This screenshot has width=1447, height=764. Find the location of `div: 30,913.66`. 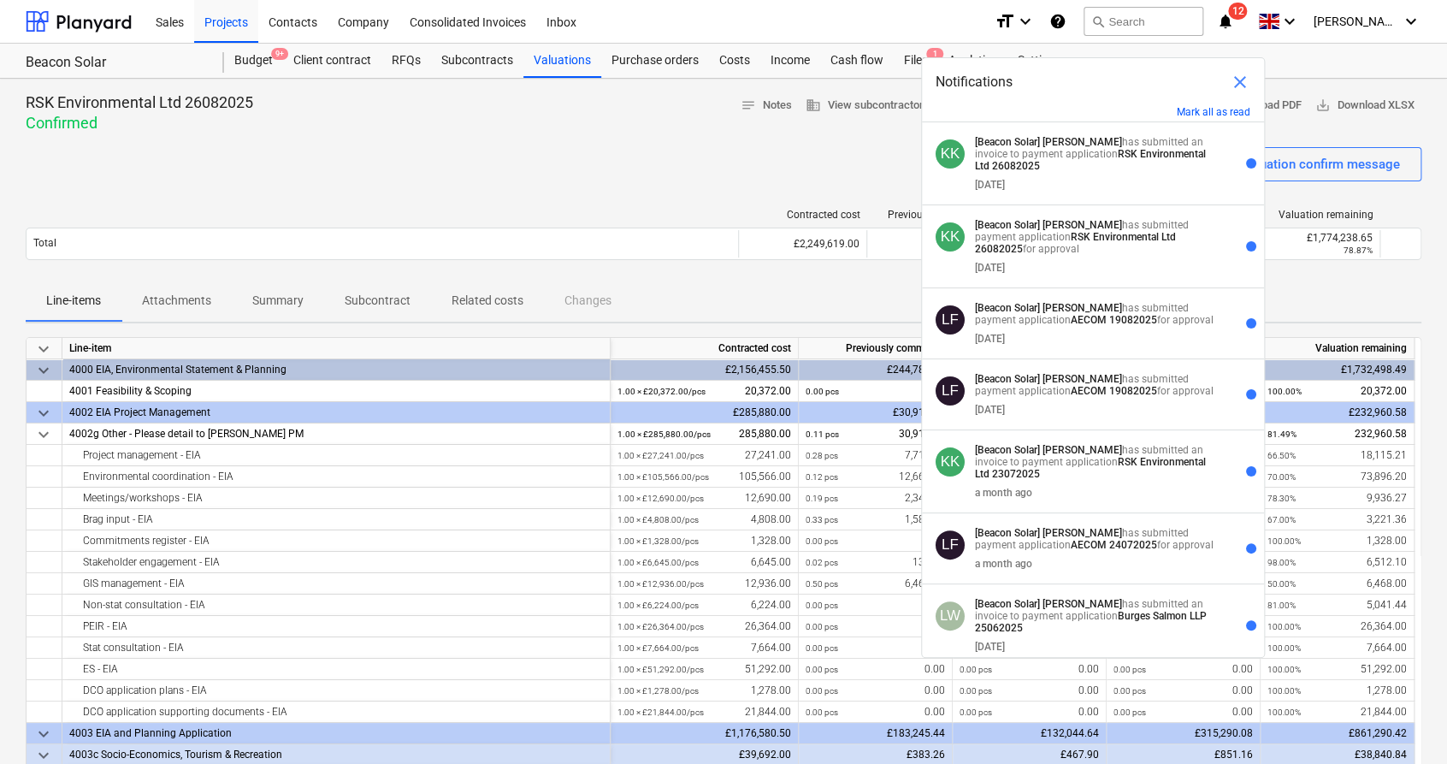

div: 30,913.66 is located at coordinates (875, 434).